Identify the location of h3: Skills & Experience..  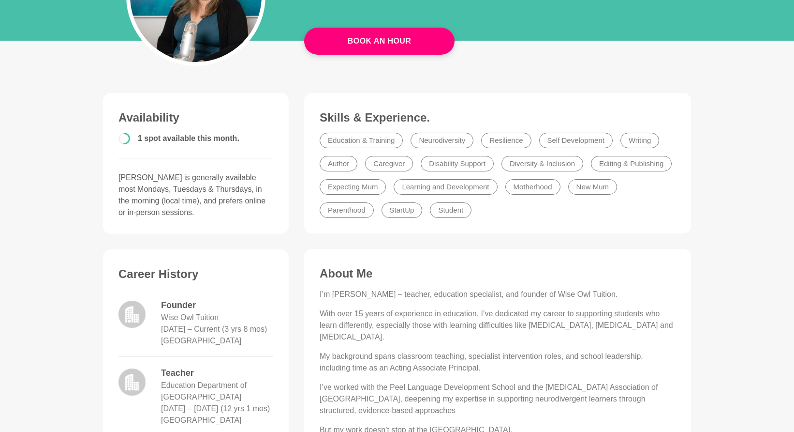
(498, 118).